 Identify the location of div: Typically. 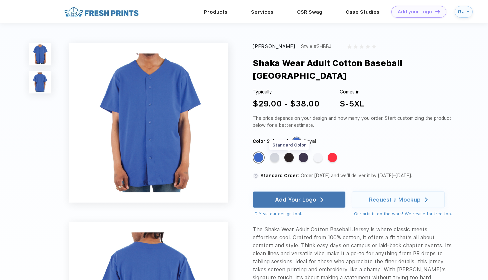
(286, 92).